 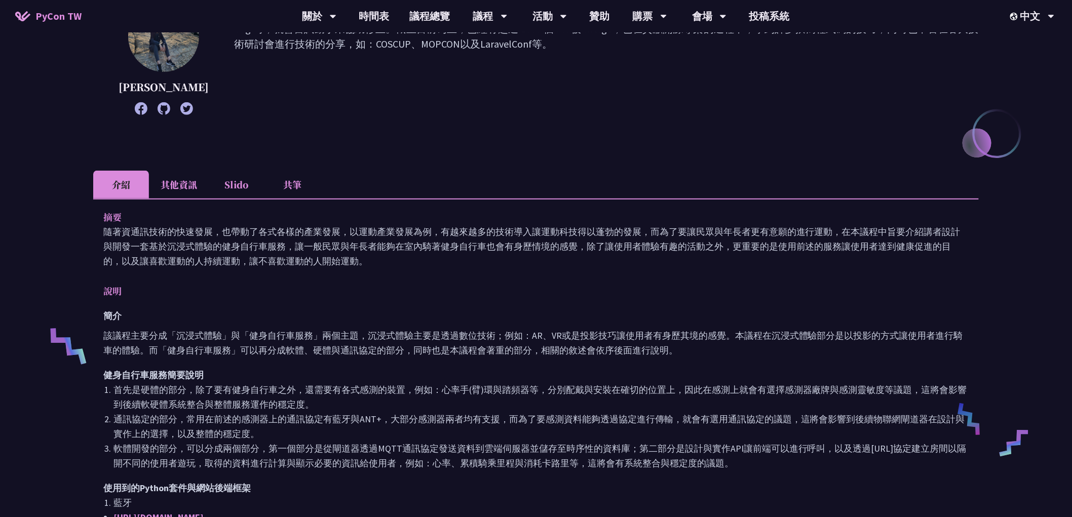 What do you see at coordinates (536, 488) in the screenshot?
I see `h2: 使用到的Python套件與網站後端框架` at bounding box center [536, 488].